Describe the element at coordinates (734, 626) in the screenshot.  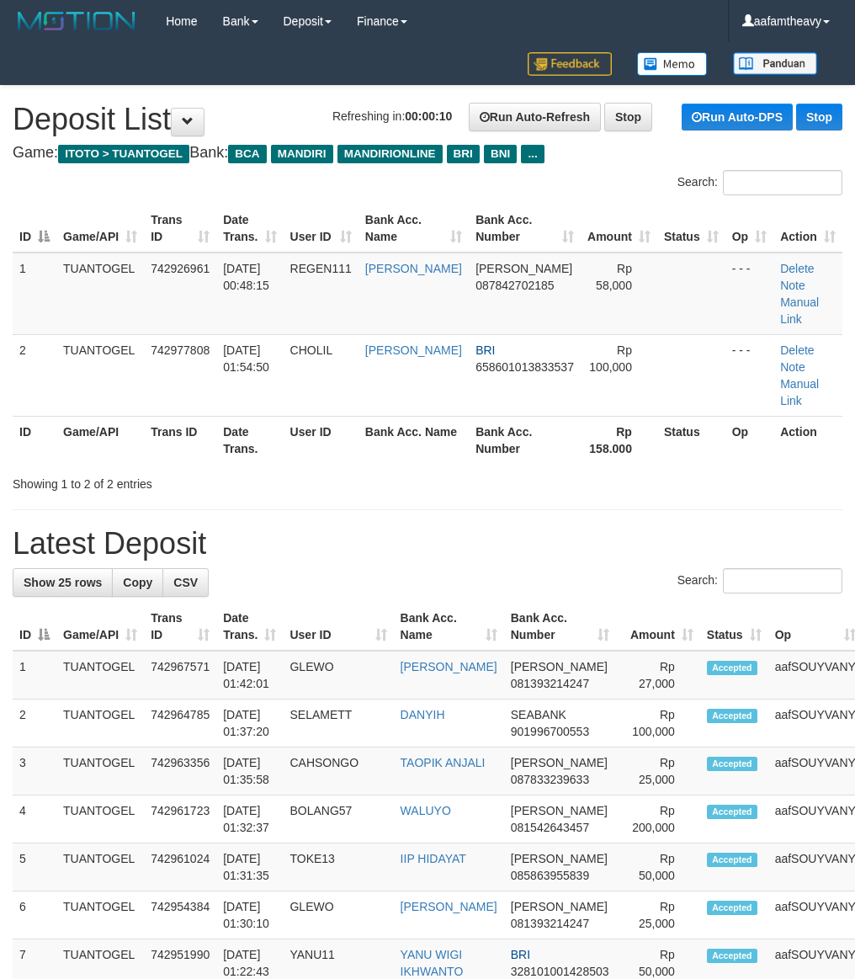
I see `th: Status: activate to sort column ascending` at that location.